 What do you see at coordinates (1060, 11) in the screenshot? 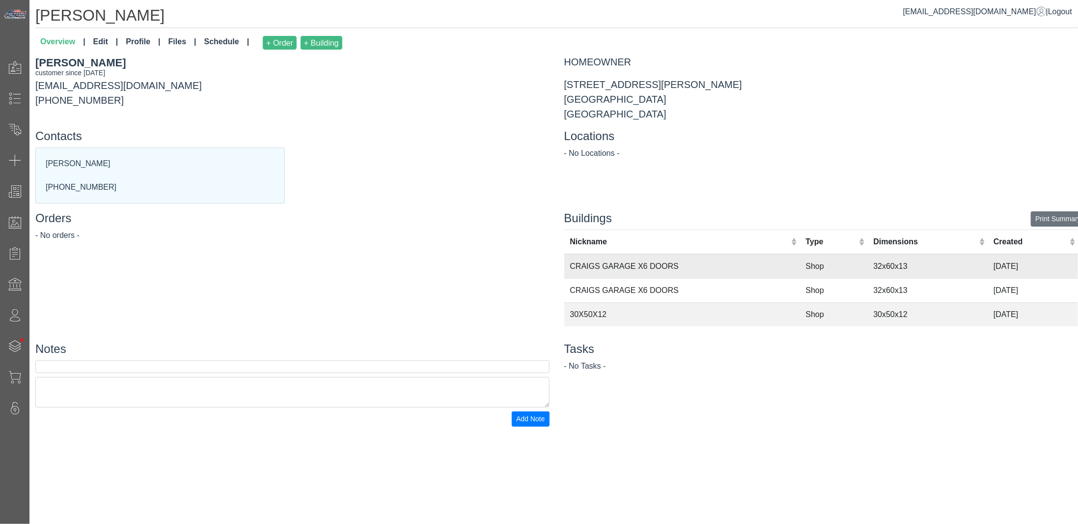
I see `span: Logout` at bounding box center [1060, 11].